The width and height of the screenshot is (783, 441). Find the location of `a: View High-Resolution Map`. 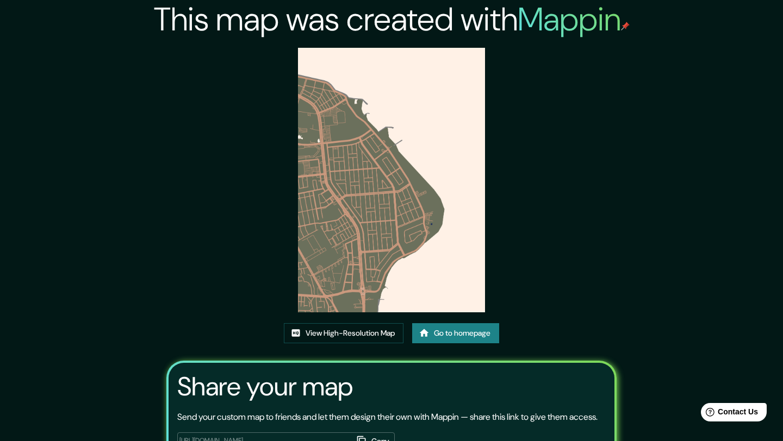

a: View High-Resolution Map is located at coordinates (344, 333).